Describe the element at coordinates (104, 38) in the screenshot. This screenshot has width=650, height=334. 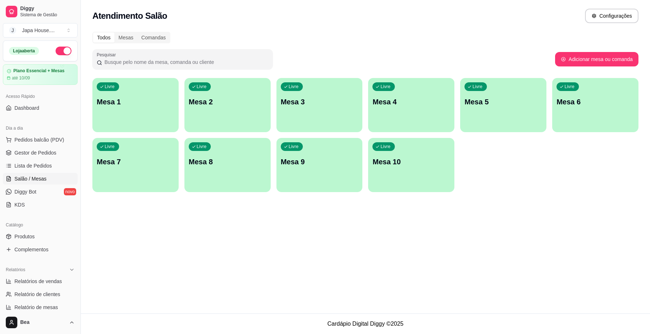
I see `div: Todos` at that location.